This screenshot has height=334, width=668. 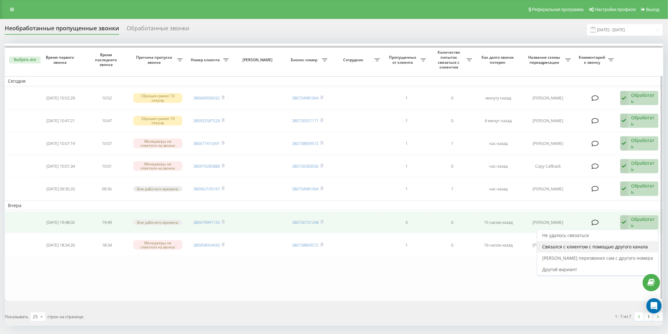 I want to click on td: 10:47, so click(x=107, y=121).